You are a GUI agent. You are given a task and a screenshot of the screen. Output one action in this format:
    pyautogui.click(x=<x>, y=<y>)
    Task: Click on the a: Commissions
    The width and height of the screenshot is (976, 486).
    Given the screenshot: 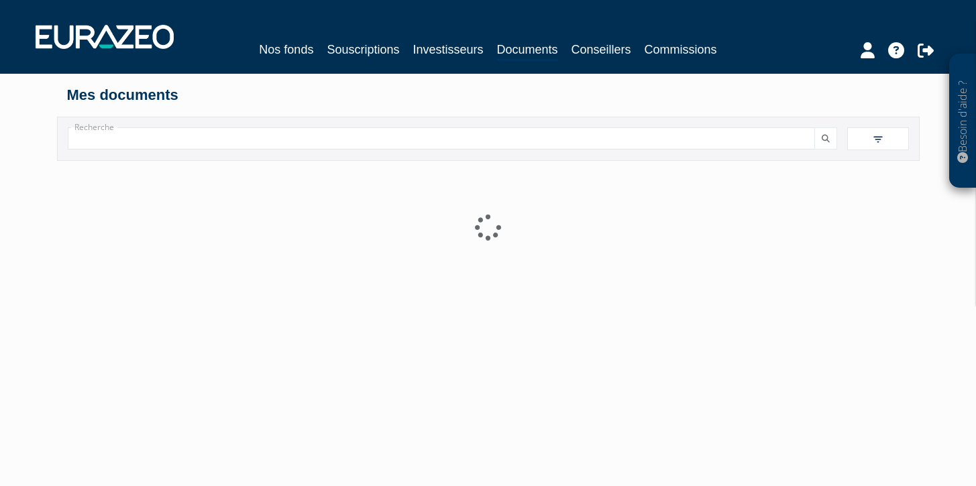 What is the action you would take?
    pyautogui.click(x=681, y=50)
    